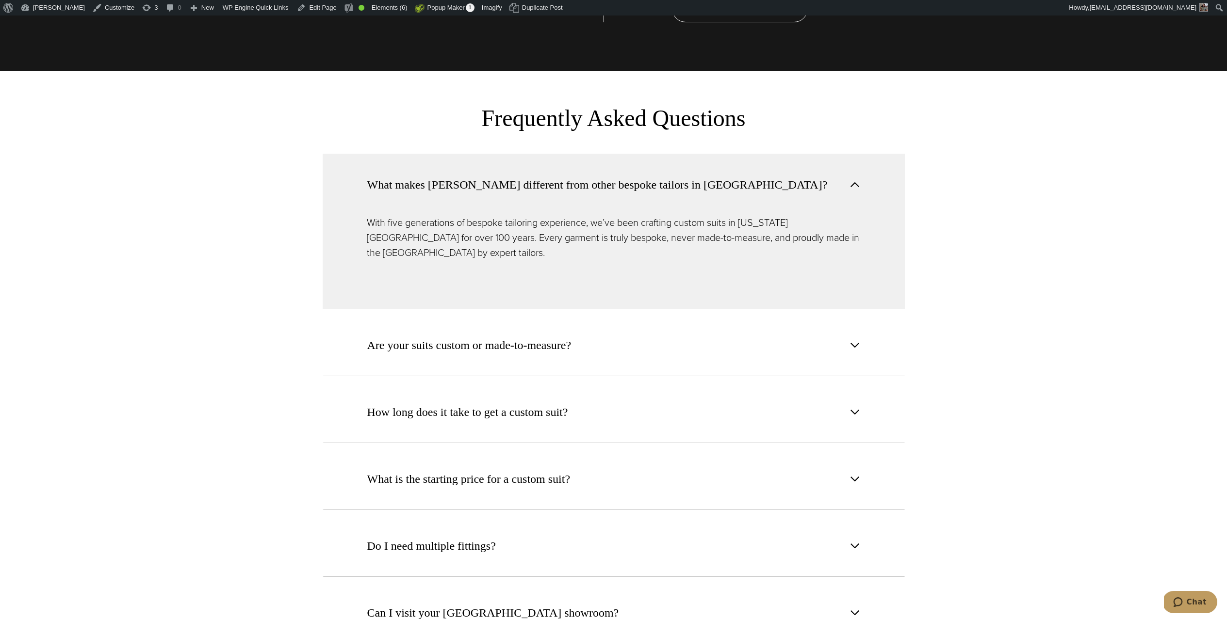  I want to click on h3: Frequently Asked Questions, so click(614, 118).